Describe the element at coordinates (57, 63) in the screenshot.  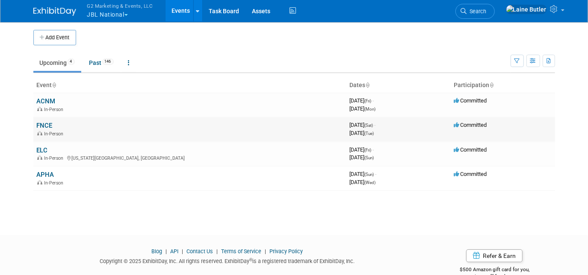
I see `a: Upcoming4` at that location.